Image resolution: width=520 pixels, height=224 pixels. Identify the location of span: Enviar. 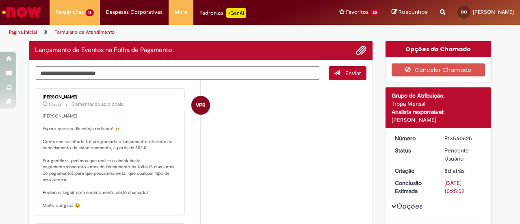
(353, 73).